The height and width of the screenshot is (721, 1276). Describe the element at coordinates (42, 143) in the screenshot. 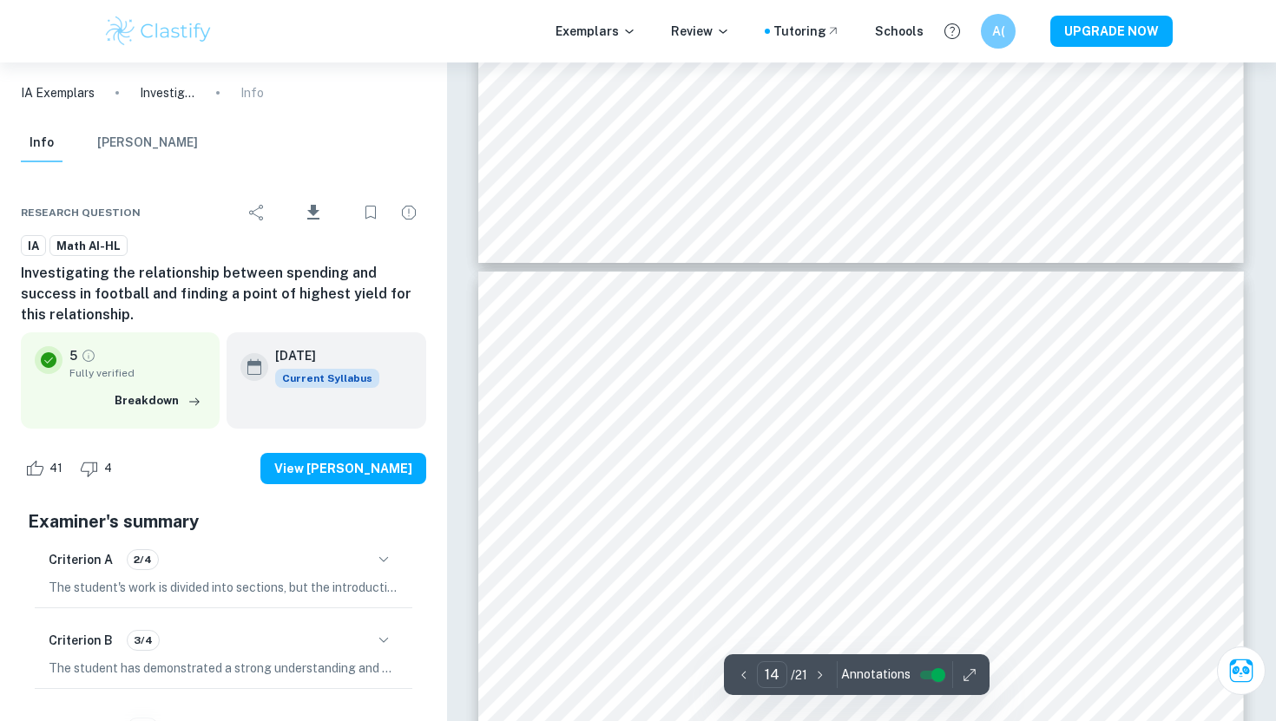

I see `button: Info` at that location.